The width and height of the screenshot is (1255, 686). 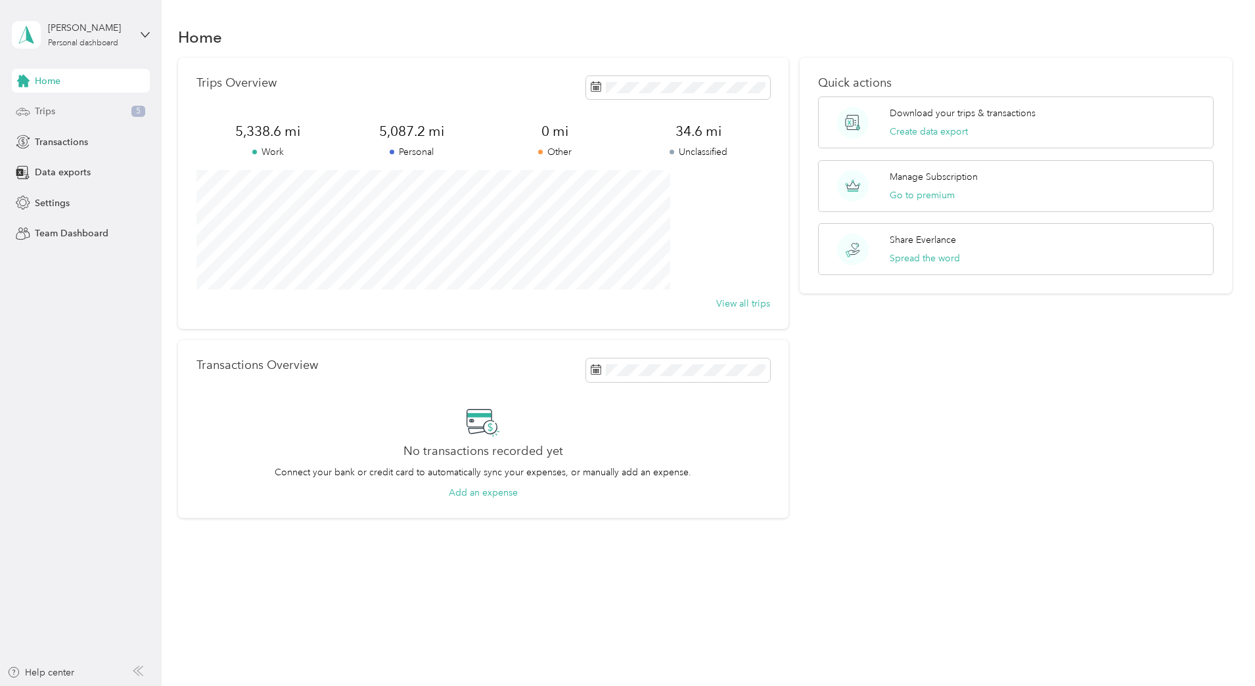 What do you see at coordinates (922, 195) in the screenshot?
I see `button: Go to premium` at bounding box center [922, 195].